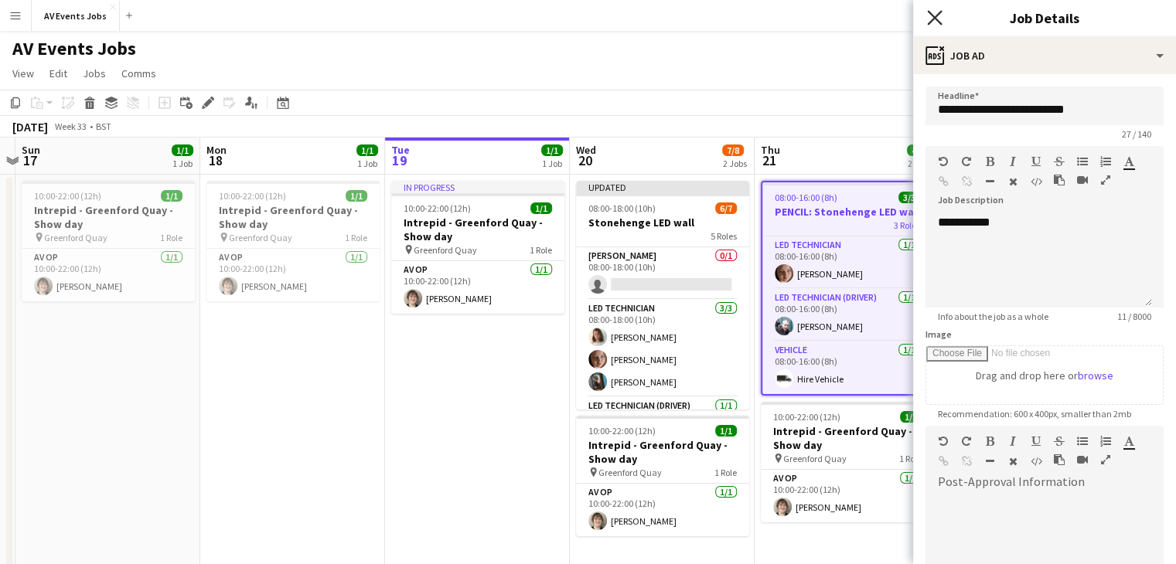 This screenshot has width=1176, height=564. Describe the element at coordinates (770, 150) in the screenshot. I see `span: Thu` at that location.